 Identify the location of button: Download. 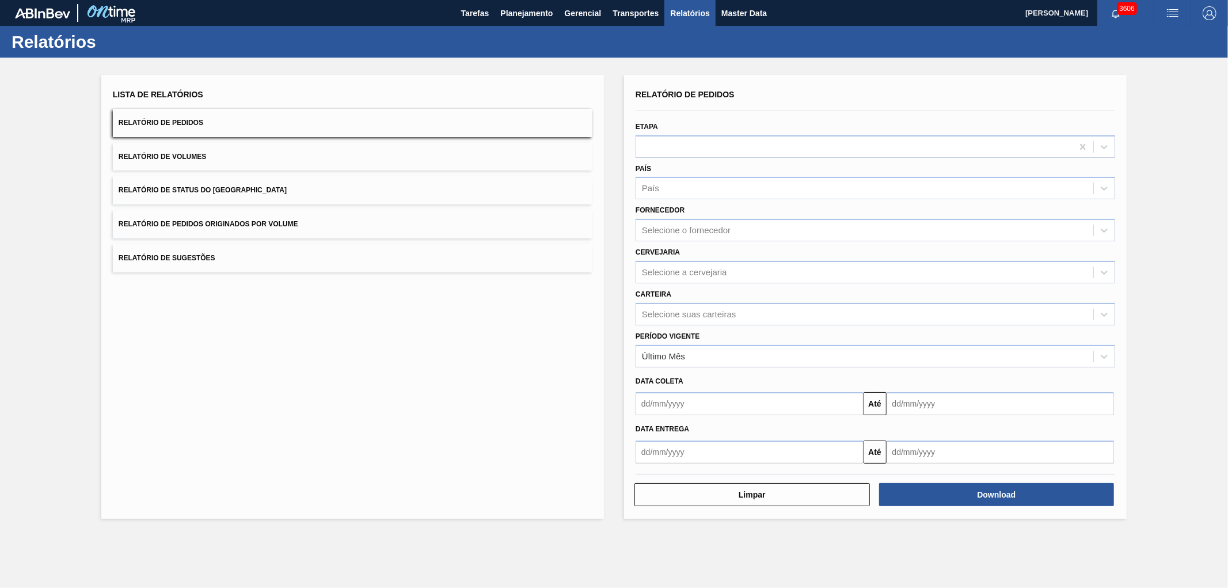
(997, 495).